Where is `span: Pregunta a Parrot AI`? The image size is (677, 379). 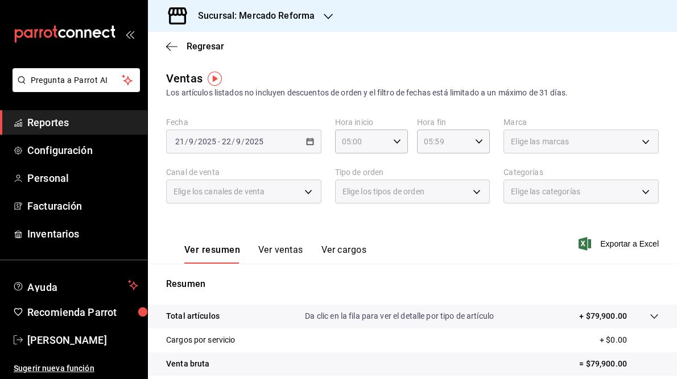
span: Pregunta a Parrot AI is located at coordinates (76, 80).